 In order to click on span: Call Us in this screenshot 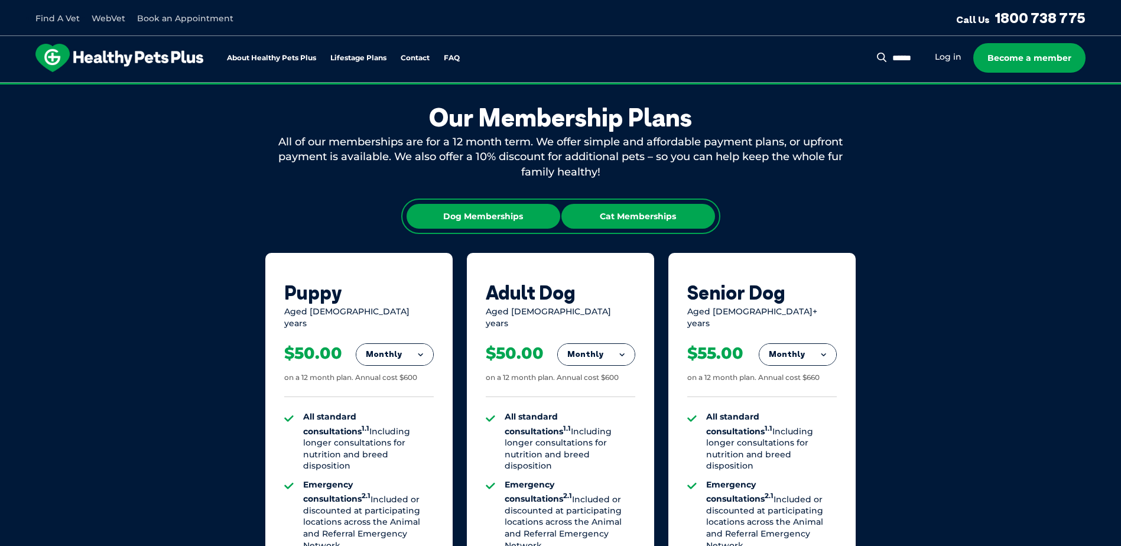, I will do `click(973, 20)`.